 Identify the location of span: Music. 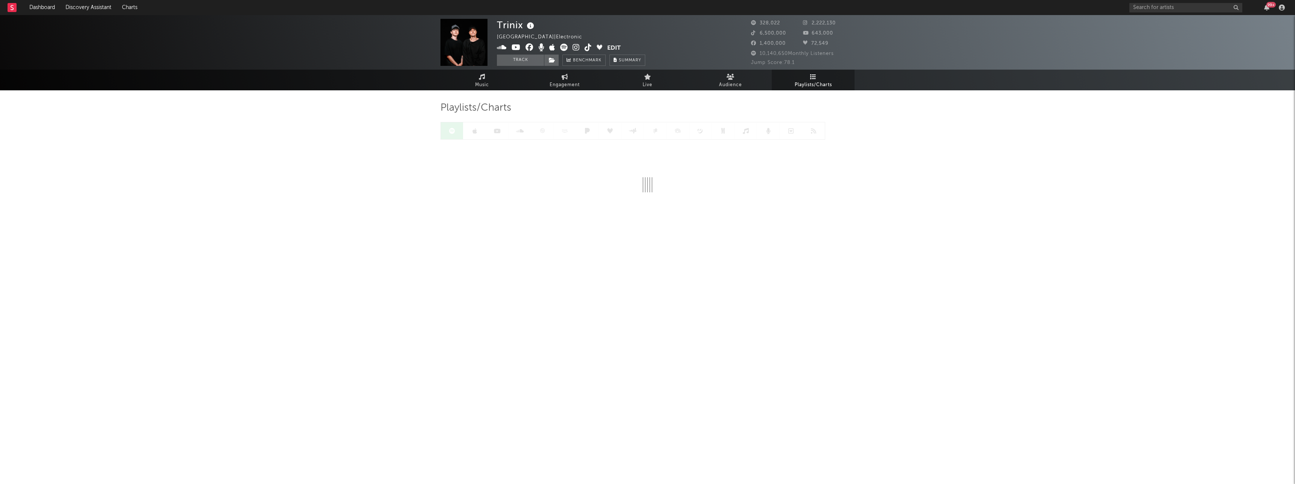
(482, 85).